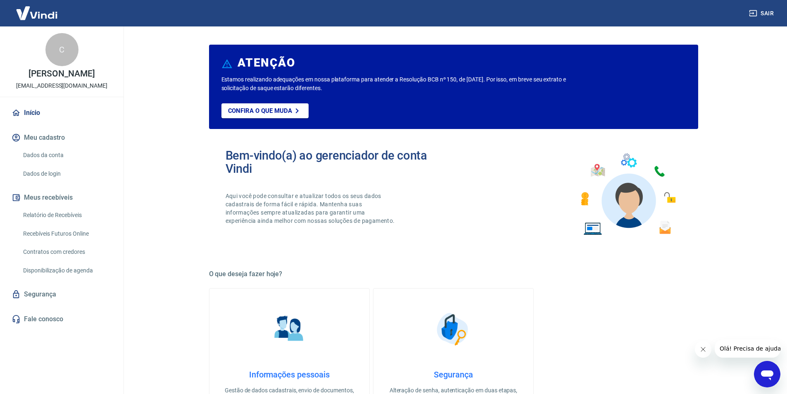 The width and height of the screenshot is (787, 394). I want to click on h4: Segurança, so click(453, 374).